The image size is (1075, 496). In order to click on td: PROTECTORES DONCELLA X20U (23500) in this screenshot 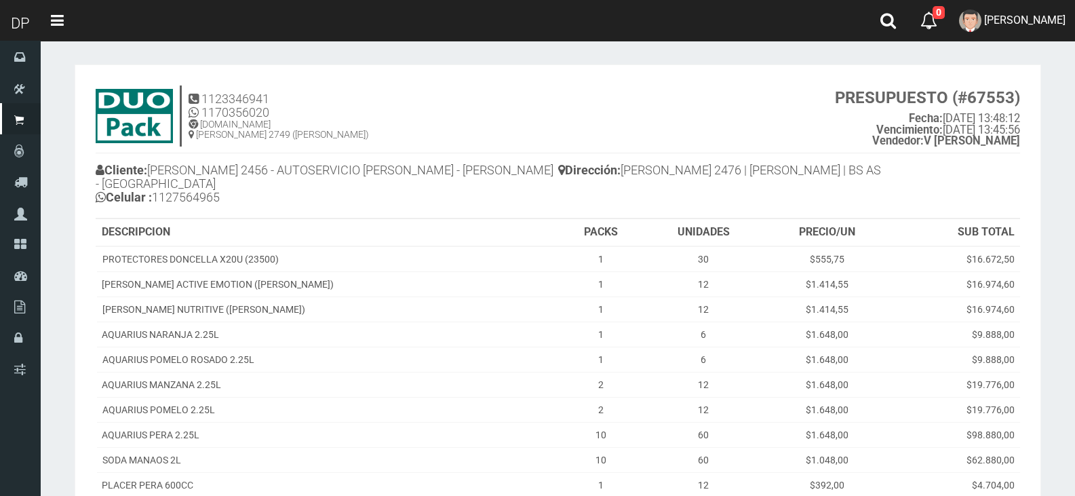, I will do `click(327, 259)`.